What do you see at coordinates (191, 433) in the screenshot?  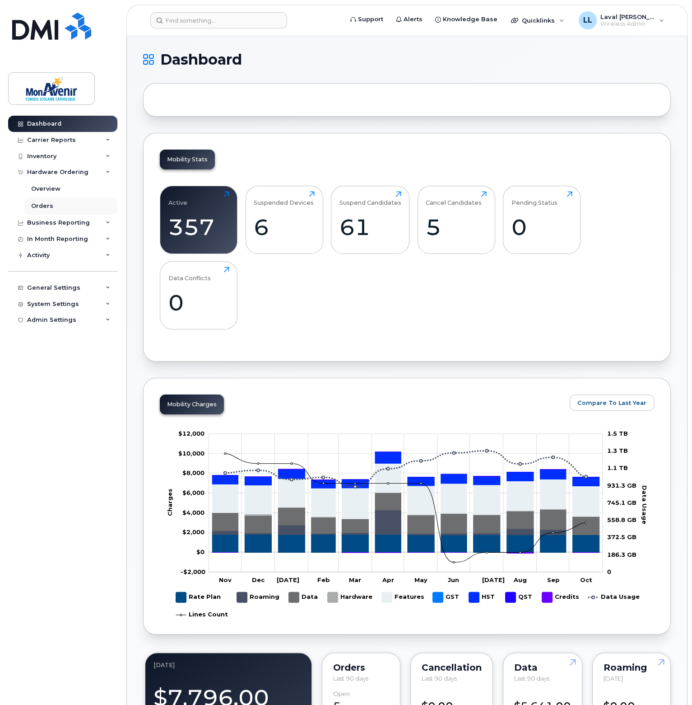 I see `tspan: $12,000` at bounding box center [191, 433].